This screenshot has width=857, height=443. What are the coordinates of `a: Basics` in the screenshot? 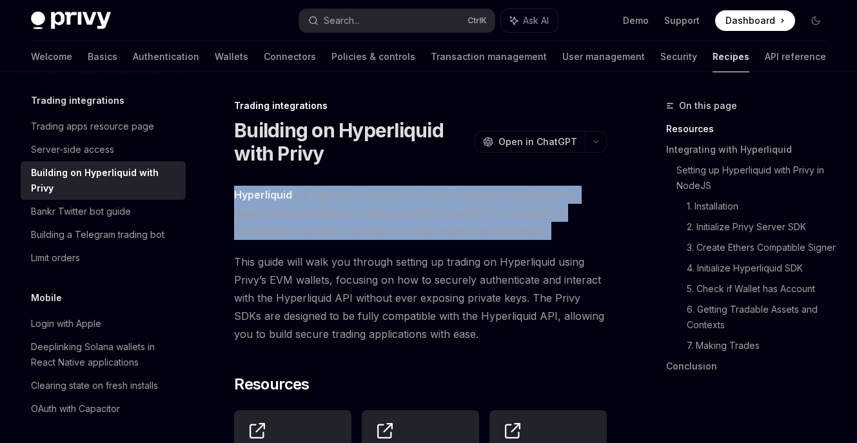 It's located at (102, 57).